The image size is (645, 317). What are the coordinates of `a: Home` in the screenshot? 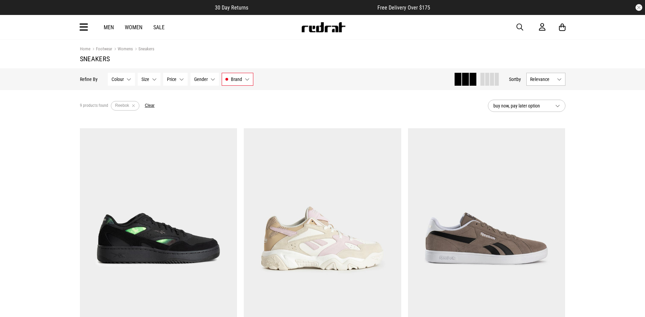 It's located at (85, 49).